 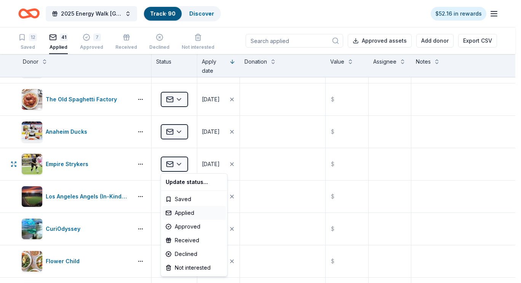 I want to click on div: Approved, so click(x=194, y=227).